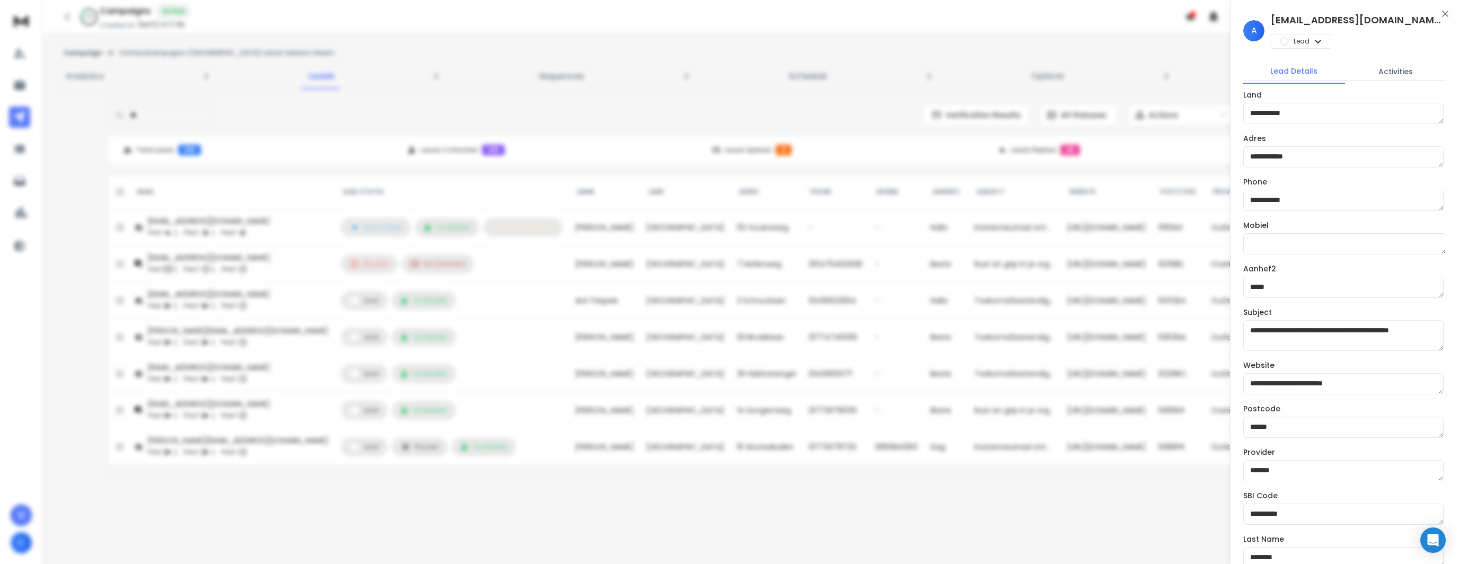 The image size is (1459, 564). I want to click on div: Open Intercom Messenger, so click(1433, 540).